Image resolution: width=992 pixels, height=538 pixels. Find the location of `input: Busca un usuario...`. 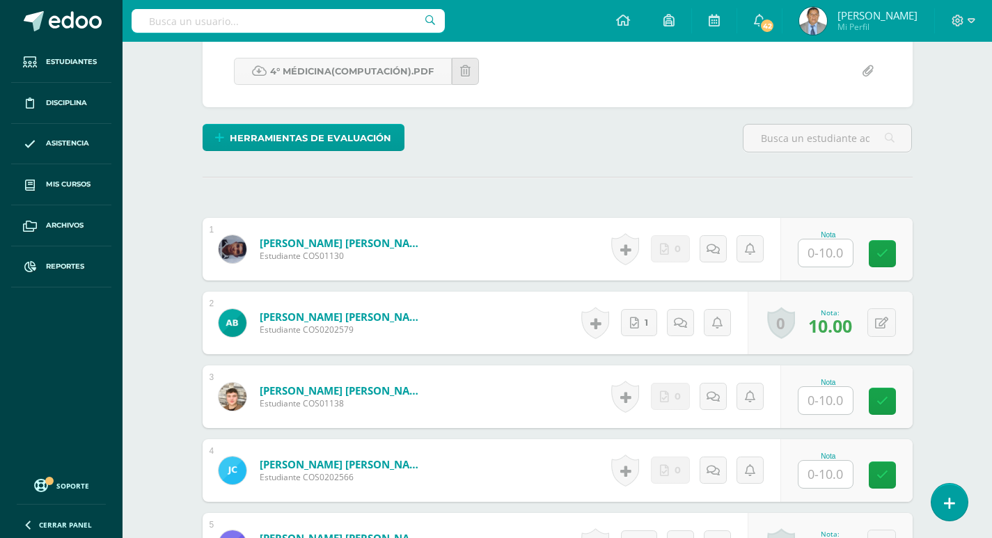

input: Busca un usuario... is located at coordinates (288, 21).